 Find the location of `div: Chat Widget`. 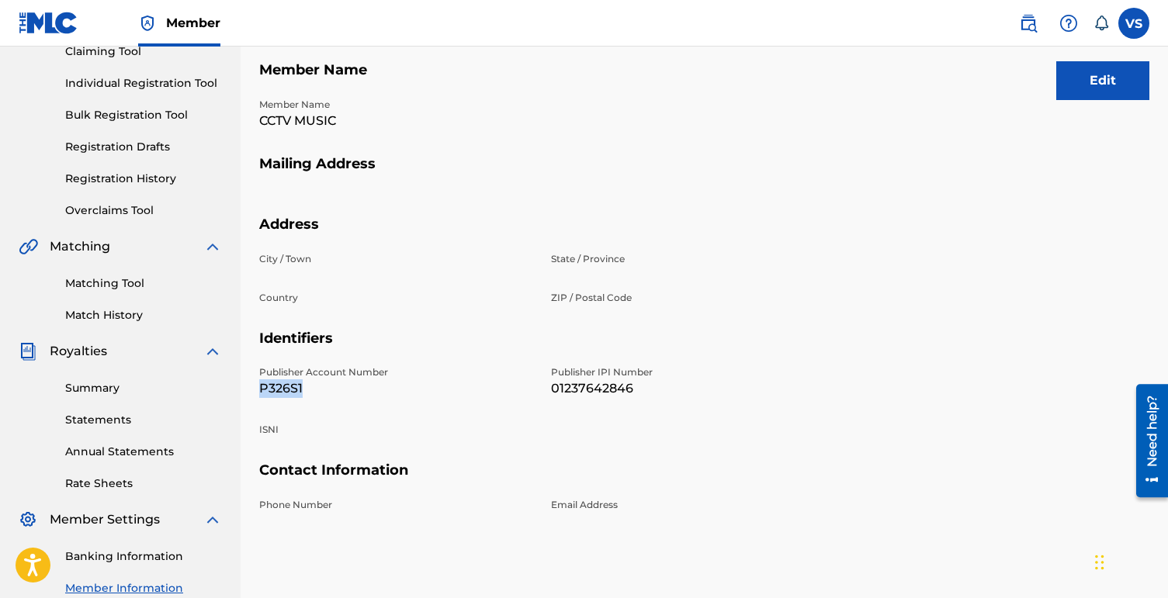

div: Chat Widget is located at coordinates (1129, 561).